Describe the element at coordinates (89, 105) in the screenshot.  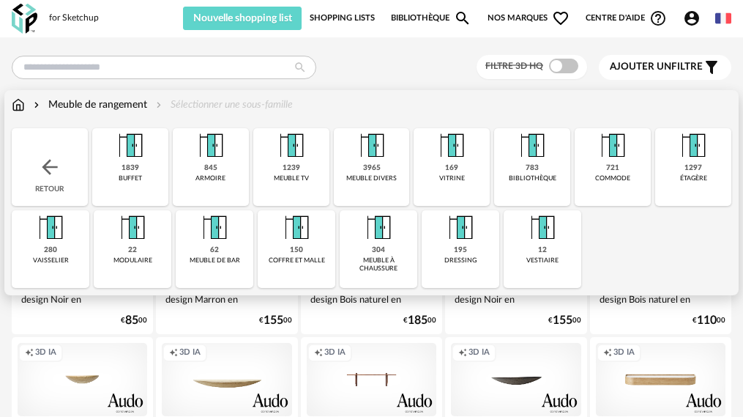
I see `div: Meuble de rangement` at that location.